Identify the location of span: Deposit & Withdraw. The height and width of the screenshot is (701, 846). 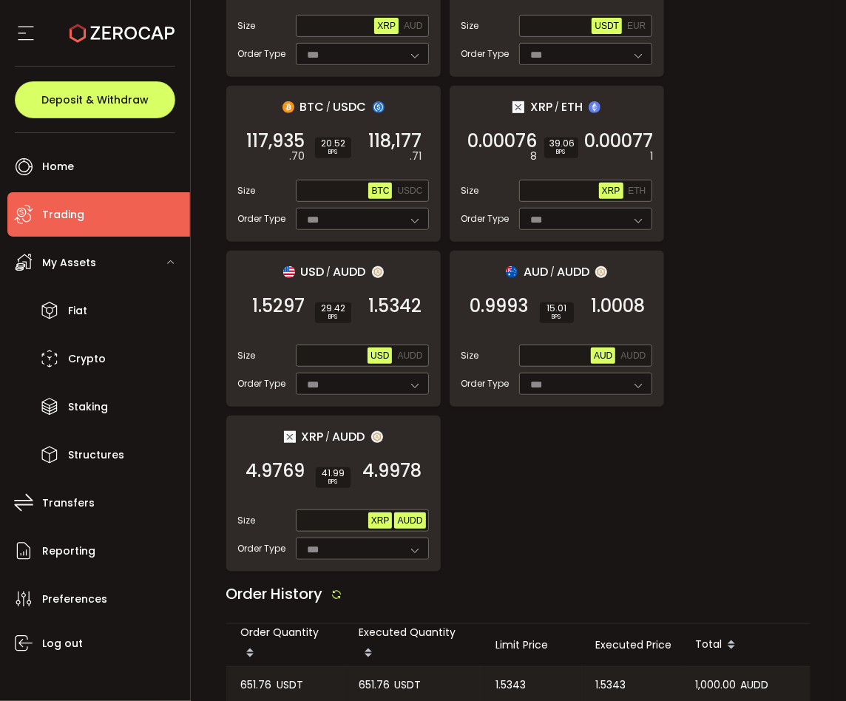
(95, 100).